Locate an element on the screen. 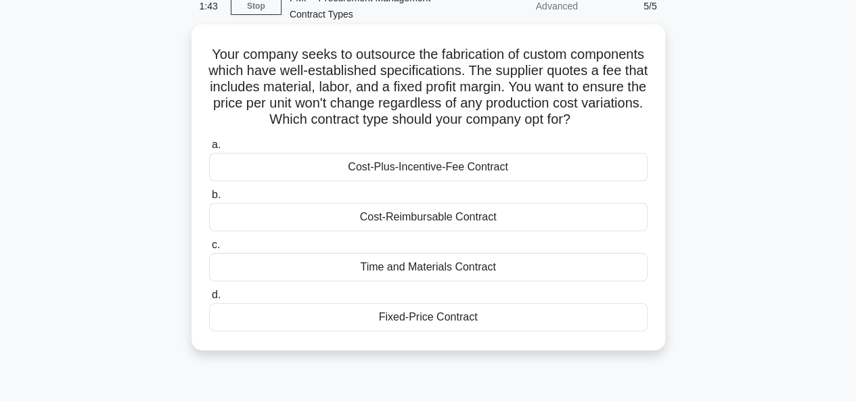 The width and height of the screenshot is (856, 401). div: Time and Materials Contract is located at coordinates (428, 267).